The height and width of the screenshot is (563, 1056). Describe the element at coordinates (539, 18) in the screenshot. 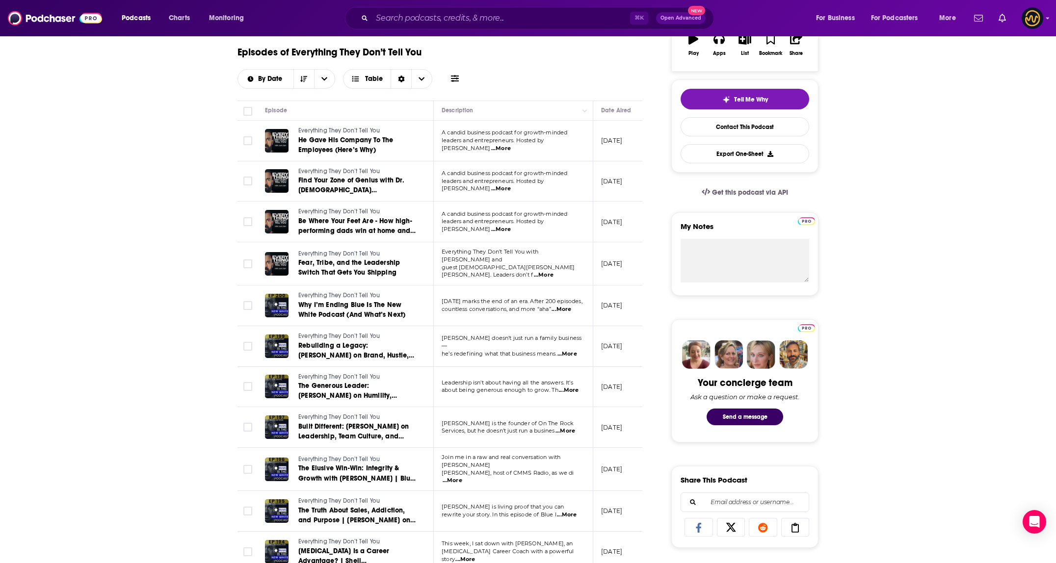

I see `div: Search podcasts, credits, & more...` at that location.